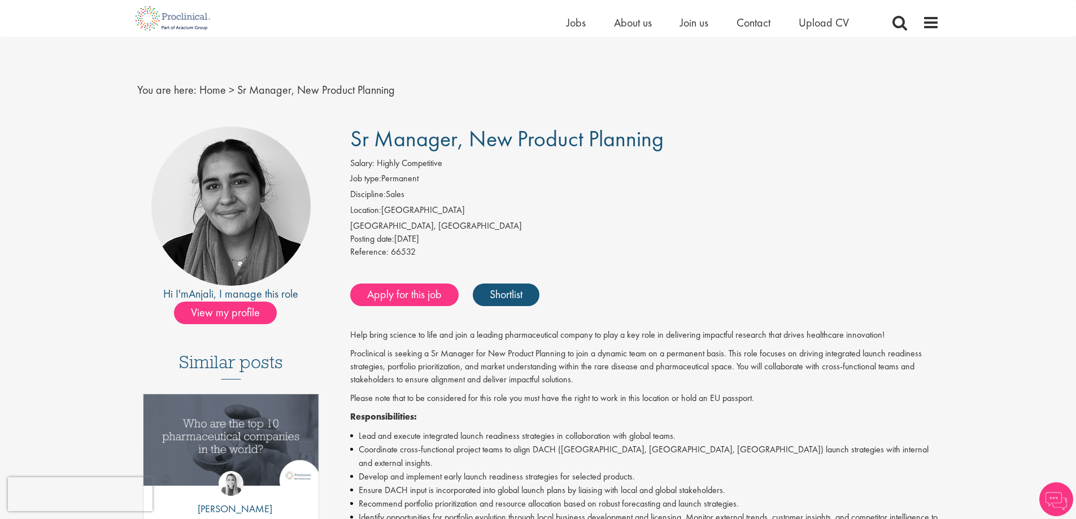 The height and width of the screenshot is (519, 1076). Describe the element at coordinates (231, 311) in the screenshot. I see `a: View my profile` at that location.